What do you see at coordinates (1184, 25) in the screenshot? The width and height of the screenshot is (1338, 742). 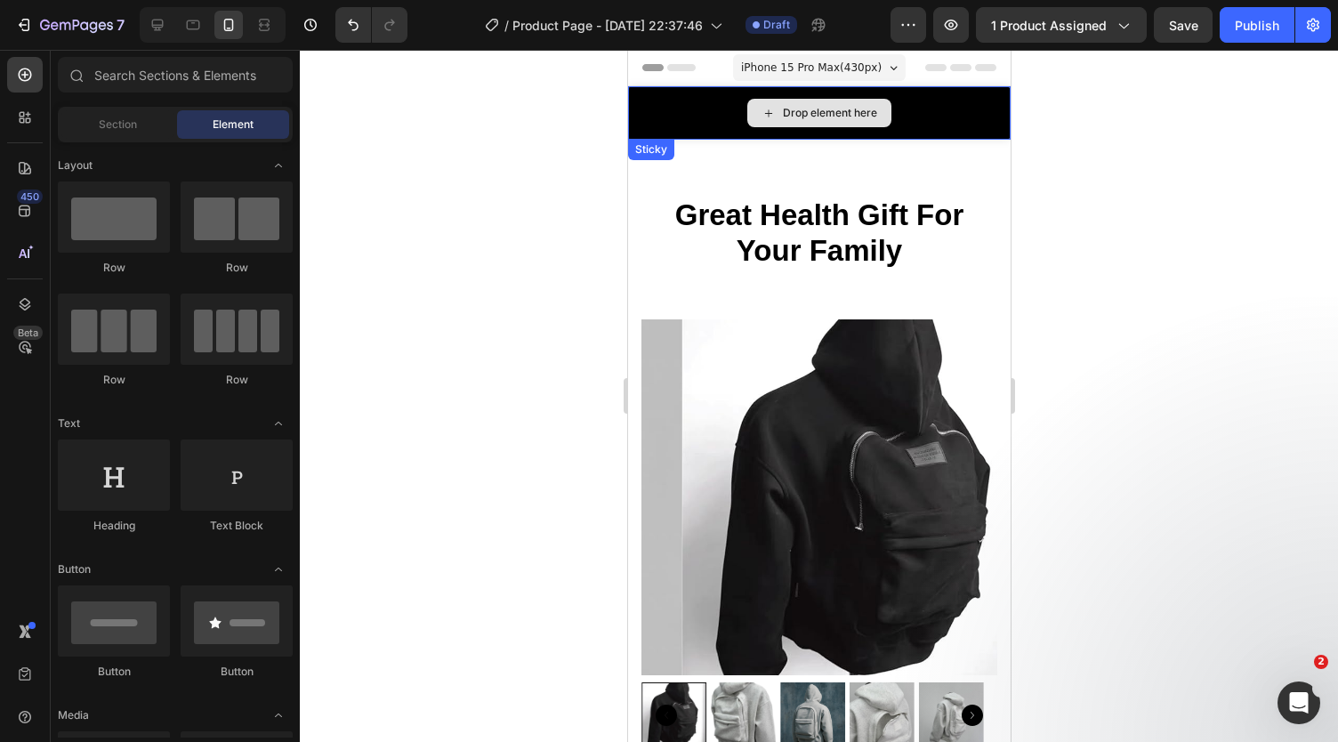 I see `button: Save` at bounding box center [1184, 25].